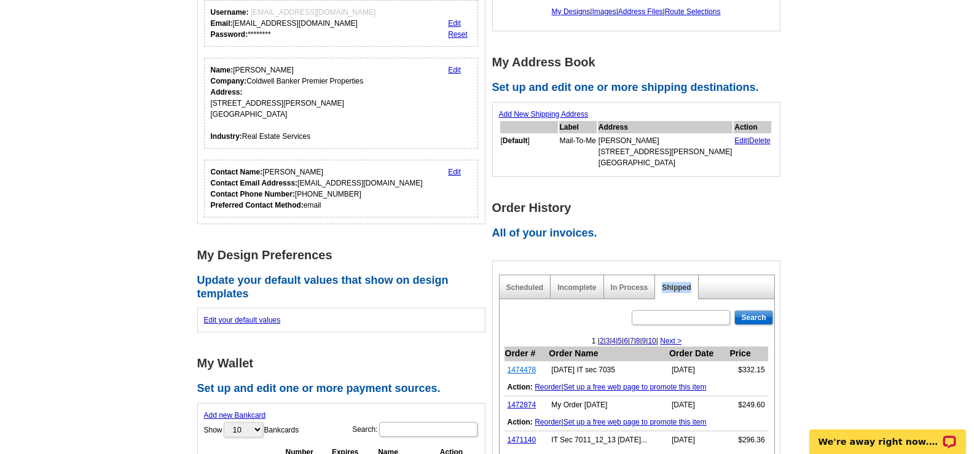  Describe the element at coordinates (629, 288) in the screenshot. I see `a: In Process` at that location.